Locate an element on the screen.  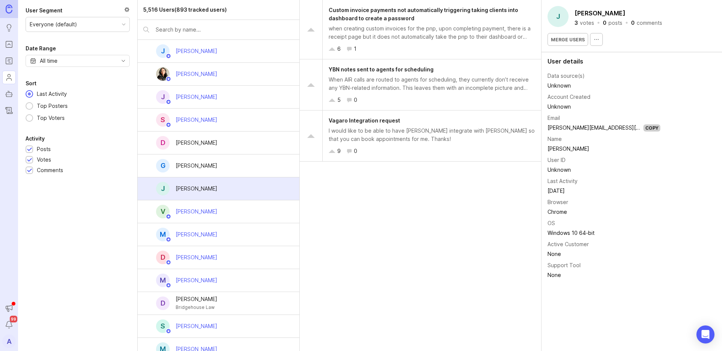
a: YBN notes sent to agents for schedulingWhen AIR calls are routed to agents for scheduling, they c... is located at coordinates (420, 85).